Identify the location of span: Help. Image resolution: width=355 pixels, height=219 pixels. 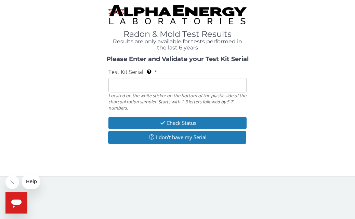
(10, 8).